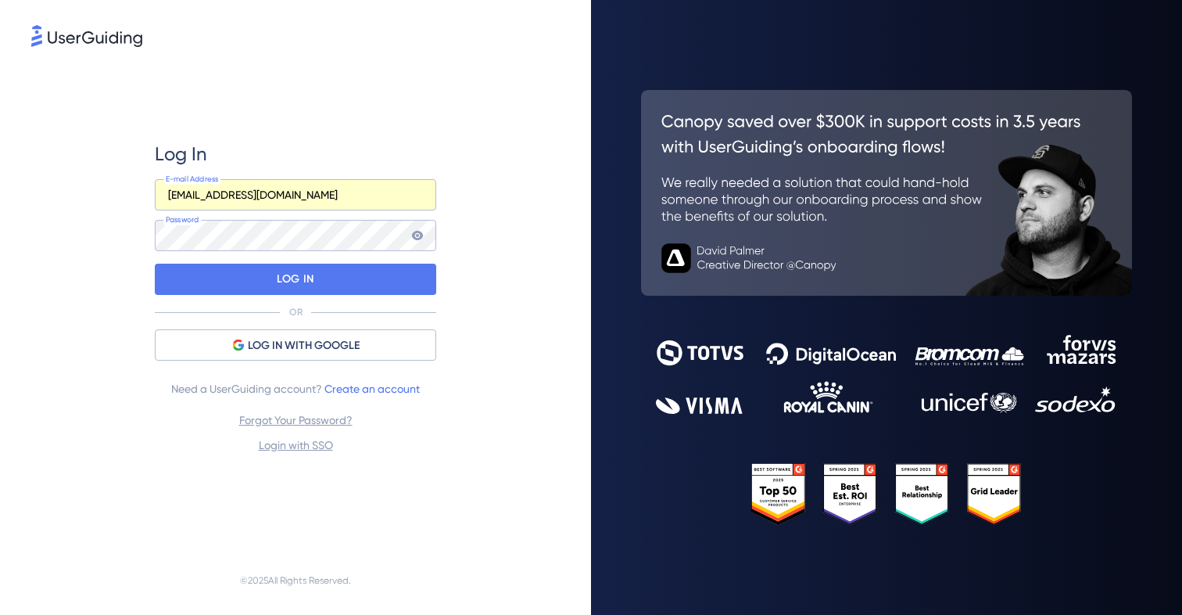 The width and height of the screenshot is (1182, 615). I want to click on img: 25303e33045975176eb484905ab012ff.svg, so click(886, 493).